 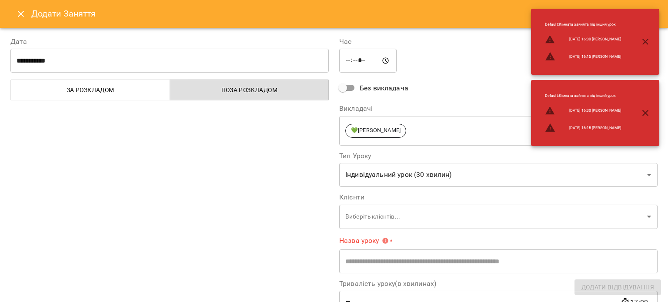 What do you see at coordinates (90, 90) in the screenshot?
I see `span: За розкладом` at bounding box center [90, 90].